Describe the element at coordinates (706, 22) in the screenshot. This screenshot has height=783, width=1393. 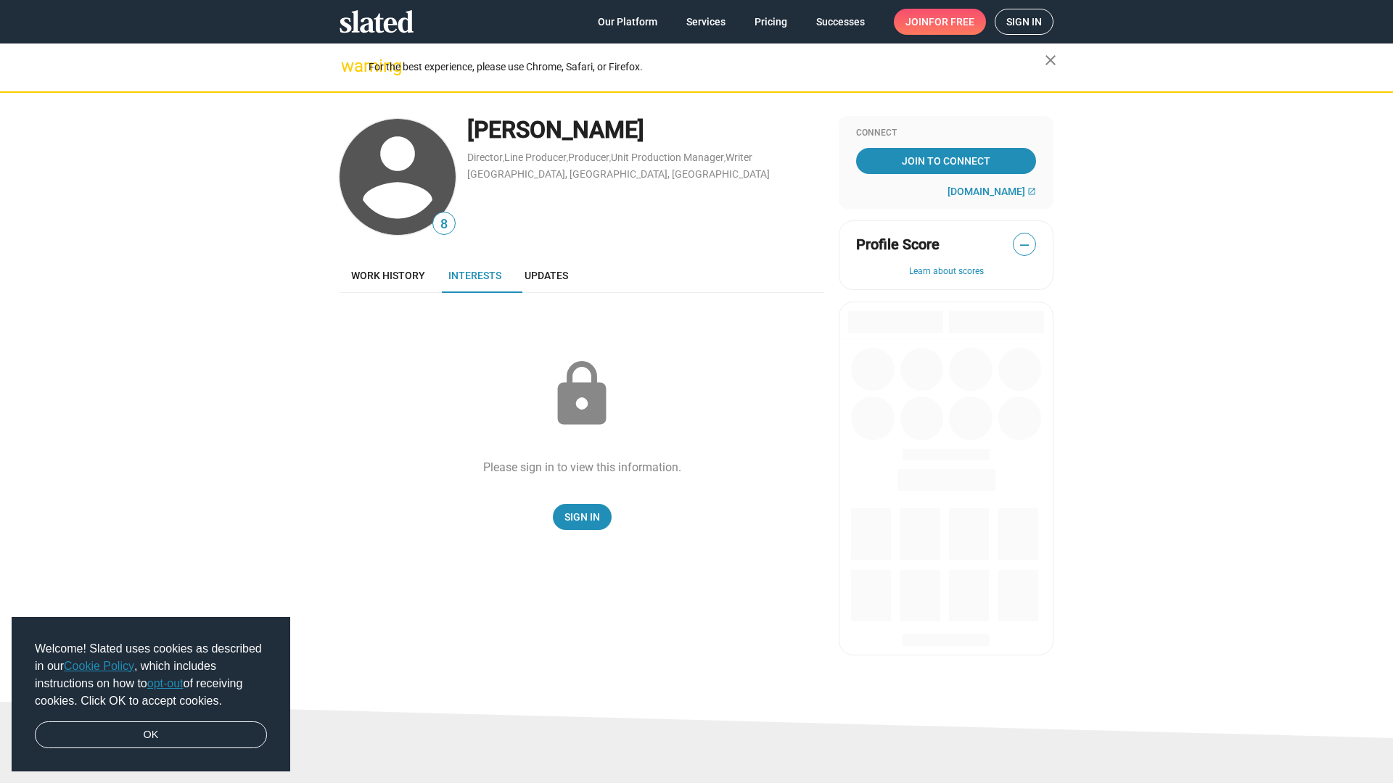
I see `a: Services` at that location.